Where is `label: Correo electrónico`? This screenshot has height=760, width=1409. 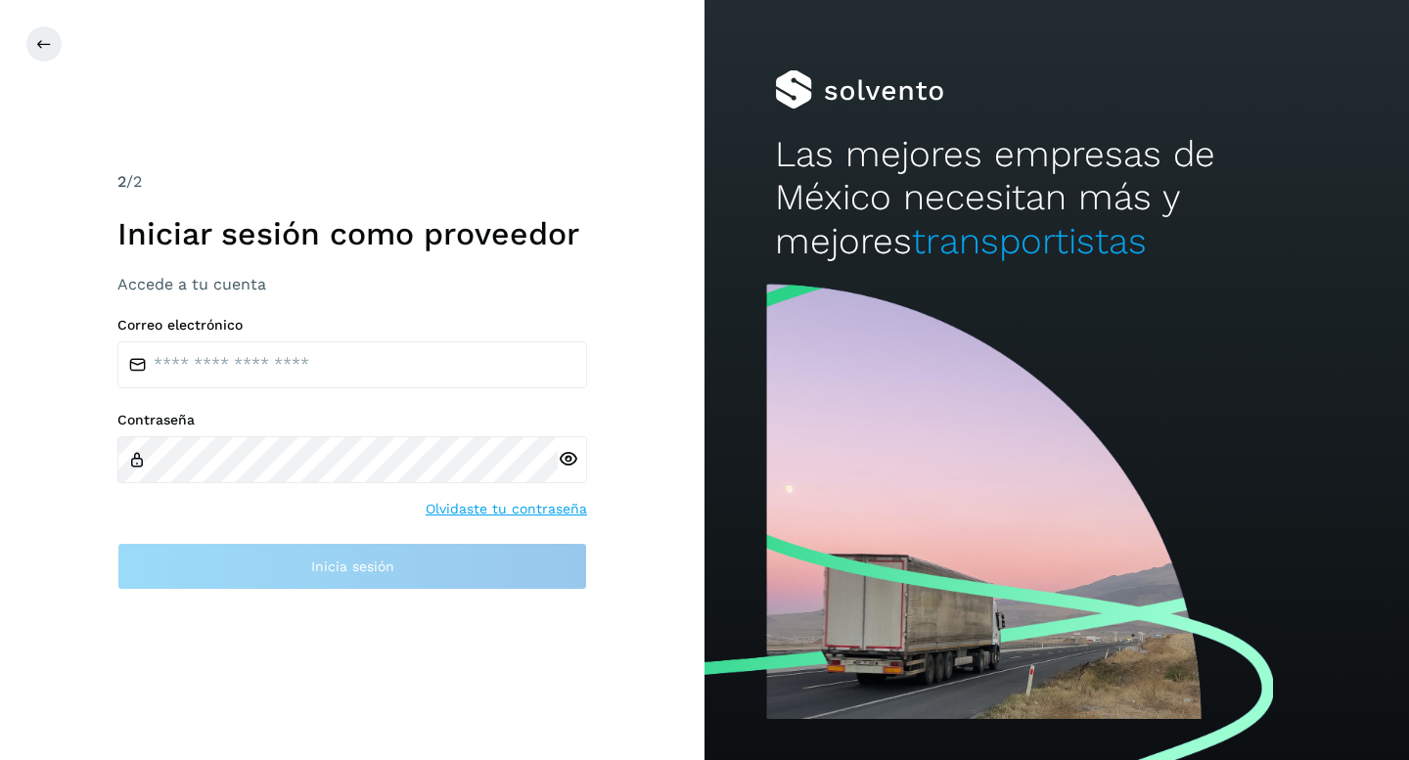
label: Correo electrónico is located at coordinates (352, 325).